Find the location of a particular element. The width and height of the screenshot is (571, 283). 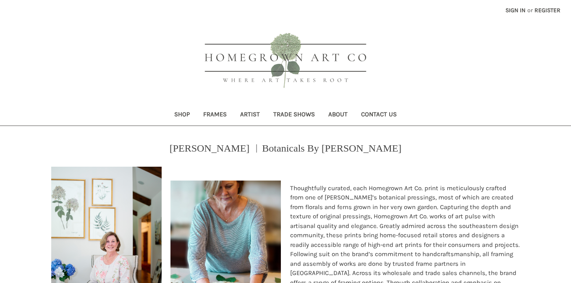

a: Trade Shows is located at coordinates (294, 115).